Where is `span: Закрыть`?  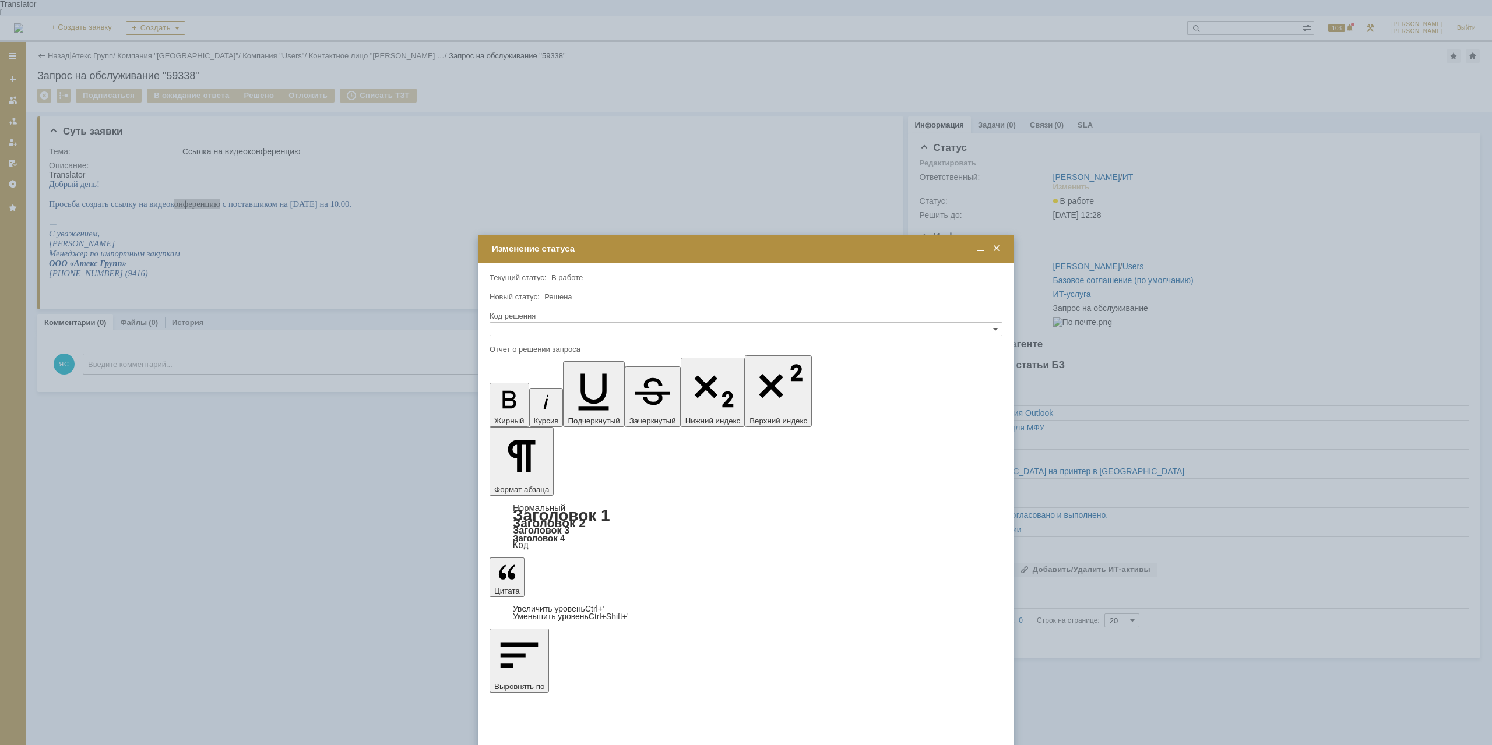 span: Закрыть is located at coordinates (997, 249).